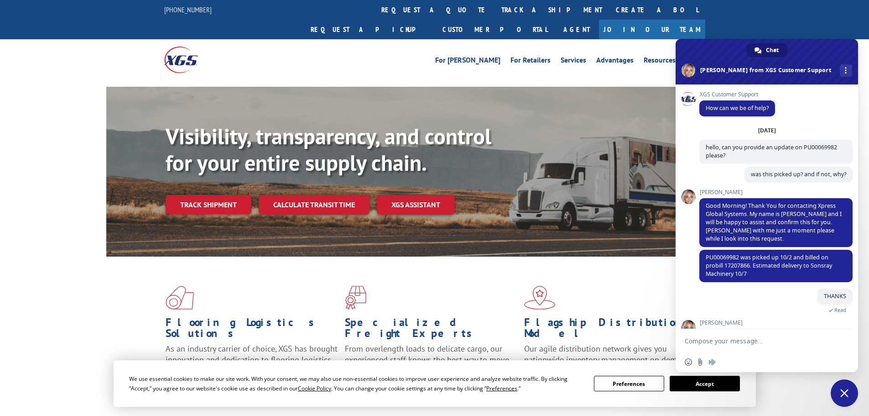 The height and width of the screenshot is (416, 869). I want to click on span: Our agile distribution network gives you nationwide inventory management on demand., so click(608, 354).